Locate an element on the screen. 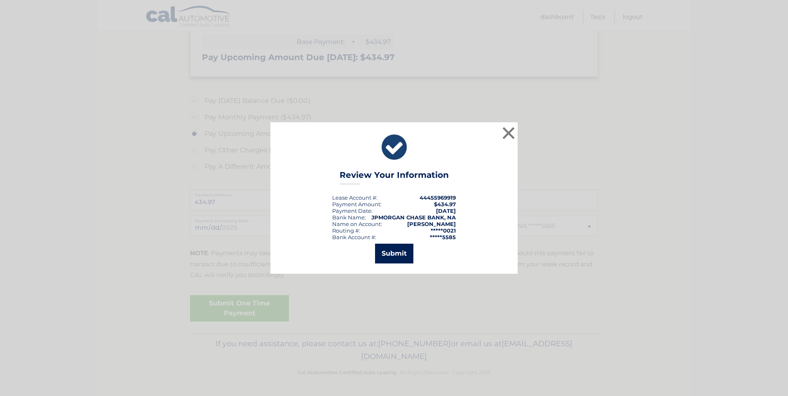 This screenshot has width=788, height=396. div: Name on Account: is located at coordinates (357, 224).